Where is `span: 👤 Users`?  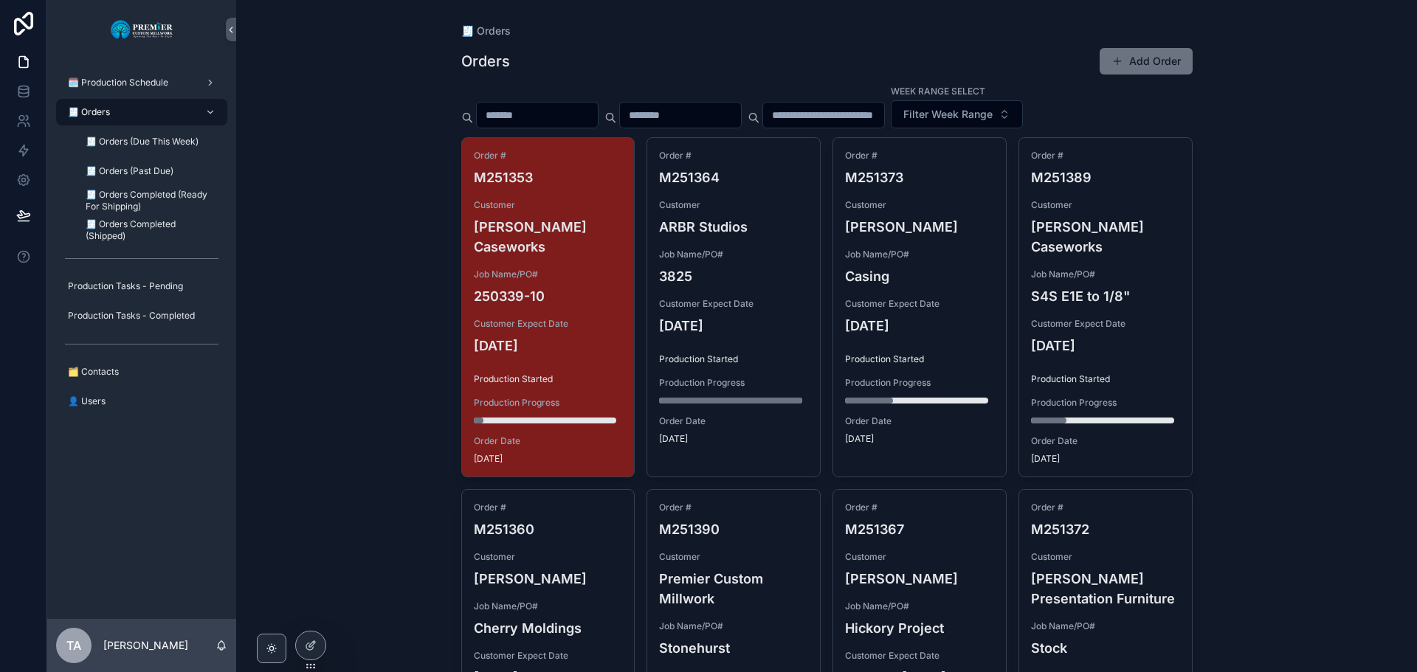 span: 👤 Users is located at coordinates (86, 401).